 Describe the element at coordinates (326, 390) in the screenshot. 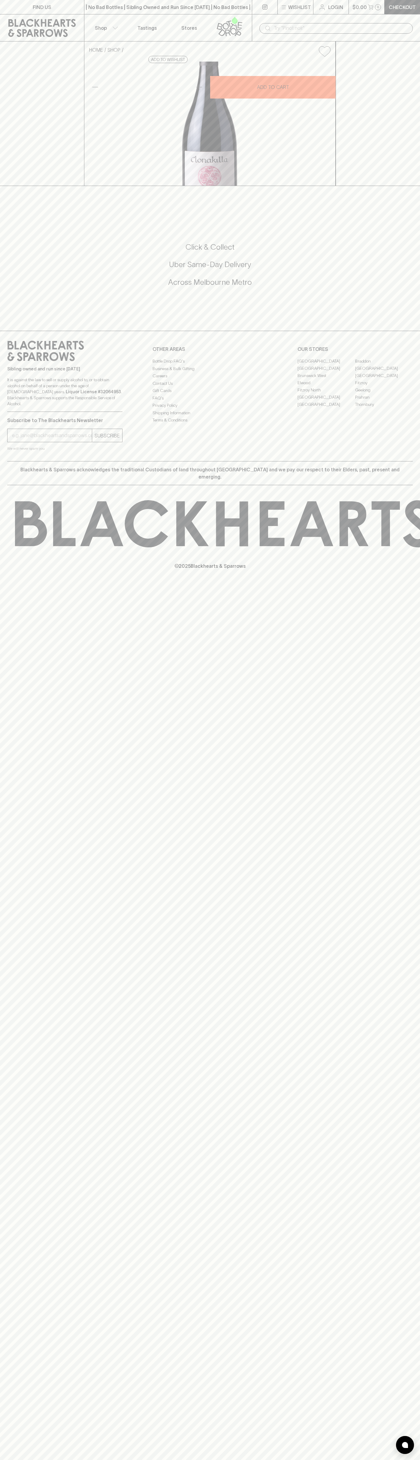

I see `a: Fitzroy North` at that location.